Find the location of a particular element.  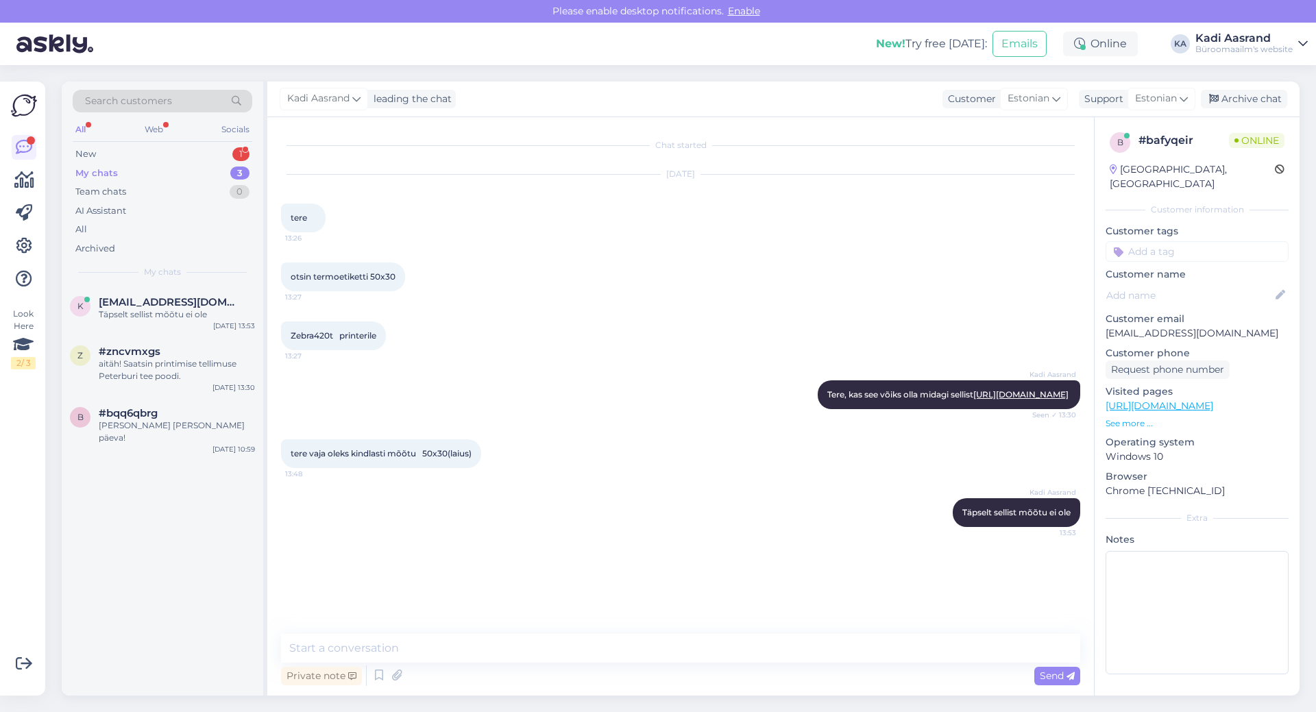

div: Kadi Aasrand is located at coordinates (1244, 38).